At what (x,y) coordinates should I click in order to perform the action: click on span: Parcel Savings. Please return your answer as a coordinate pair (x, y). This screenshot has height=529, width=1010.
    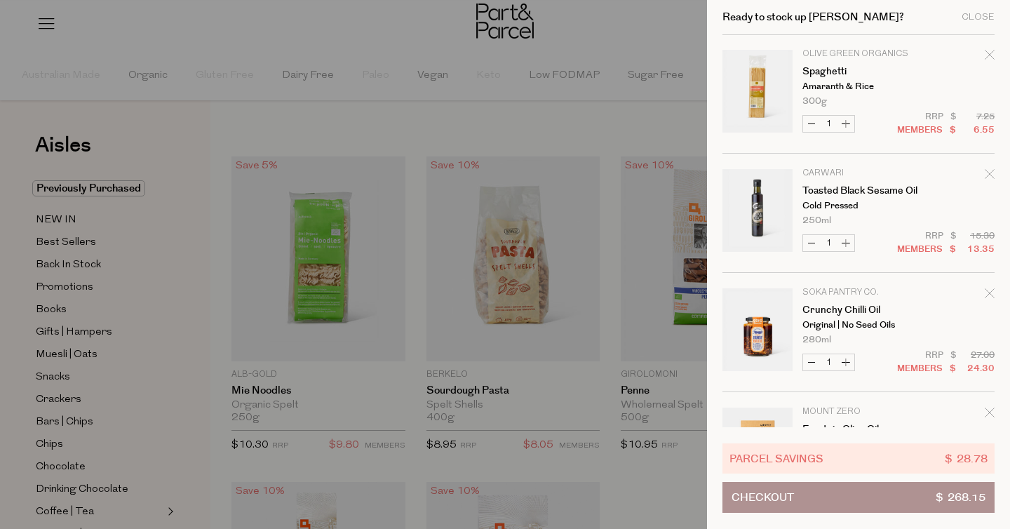
    Looking at the image, I should click on (777, 458).